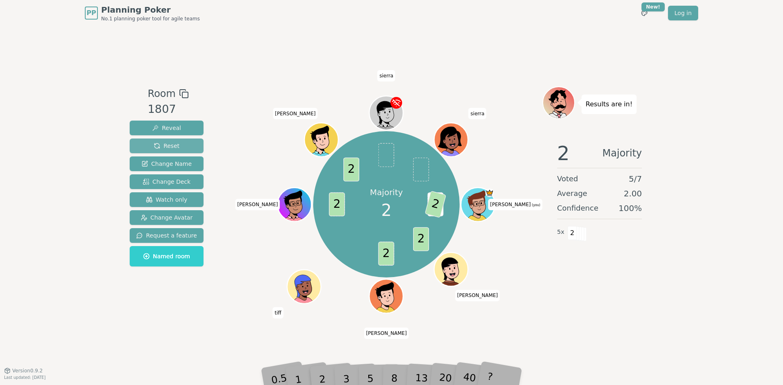 Image resolution: width=783 pixels, height=385 pixels. I want to click on span: PP, so click(91, 13).